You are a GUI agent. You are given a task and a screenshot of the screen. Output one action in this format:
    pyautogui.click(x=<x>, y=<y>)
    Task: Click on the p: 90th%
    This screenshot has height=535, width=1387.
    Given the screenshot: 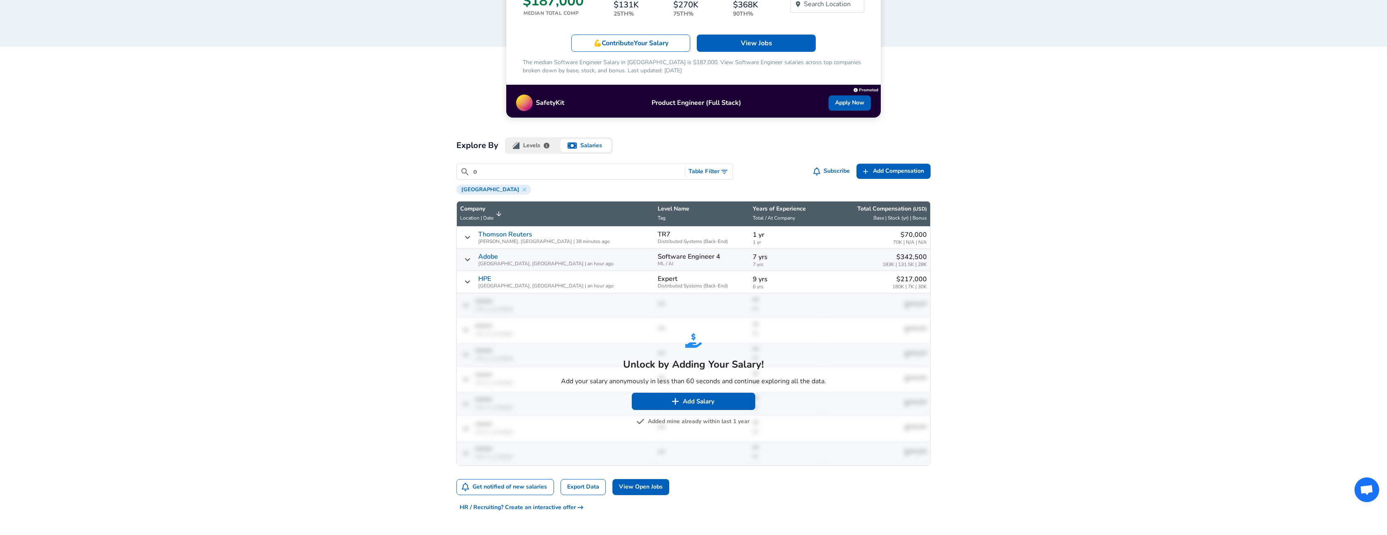 What is the action you would take?
    pyautogui.click(x=749, y=14)
    